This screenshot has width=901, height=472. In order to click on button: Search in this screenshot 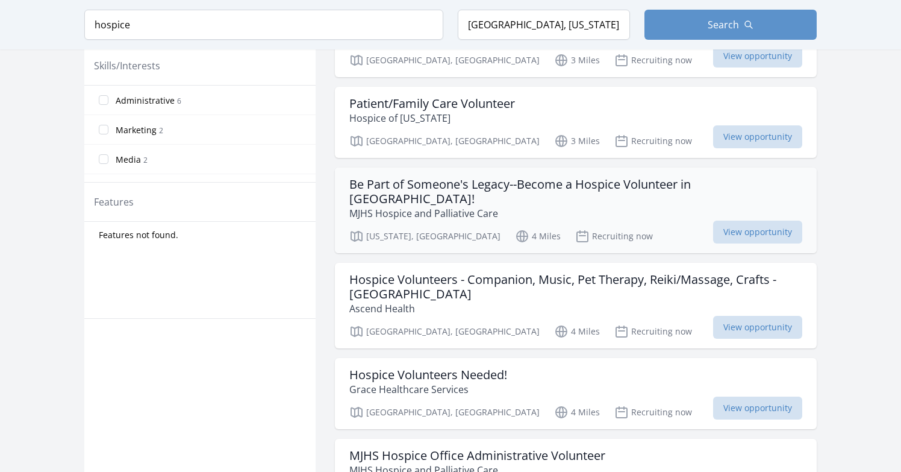, I will do `click(731, 25)`.